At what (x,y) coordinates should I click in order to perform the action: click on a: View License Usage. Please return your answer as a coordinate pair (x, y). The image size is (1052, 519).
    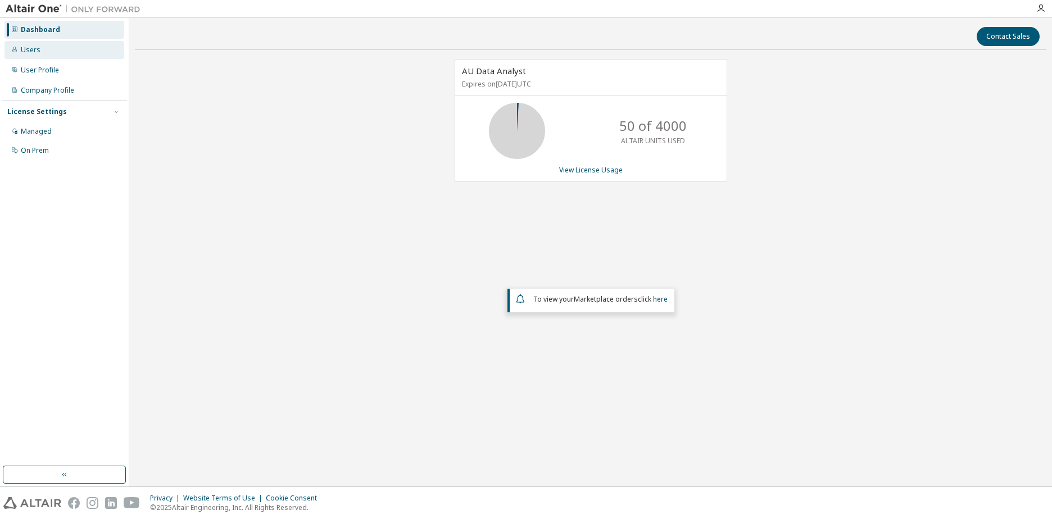
    Looking at the image, I should click on (591, 170).